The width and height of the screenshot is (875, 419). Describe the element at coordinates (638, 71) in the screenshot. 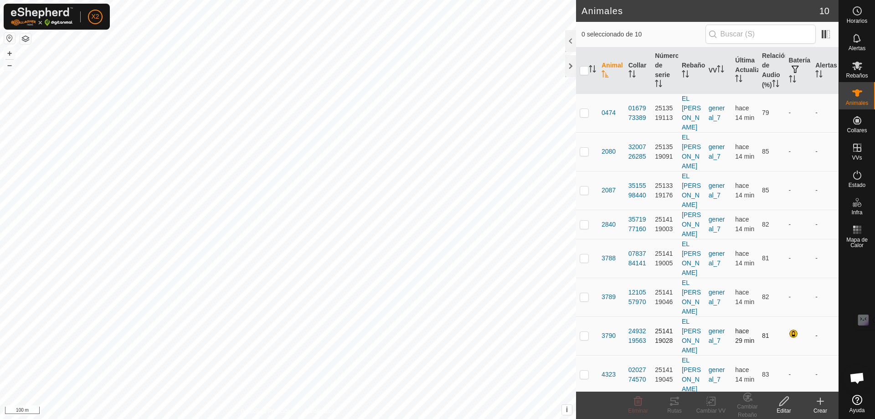

I see `th: Collar` at that location.